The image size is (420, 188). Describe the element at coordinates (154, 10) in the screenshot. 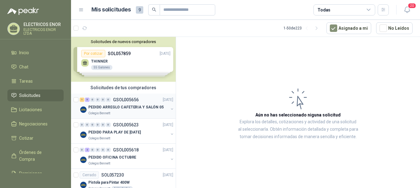

I see `span: search` at that location.